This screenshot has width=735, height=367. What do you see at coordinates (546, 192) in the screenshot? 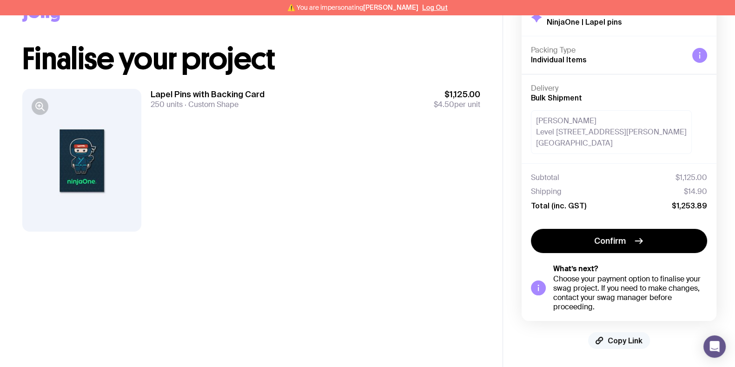
I see `span: Shipping` at bounding box center [546, 192].